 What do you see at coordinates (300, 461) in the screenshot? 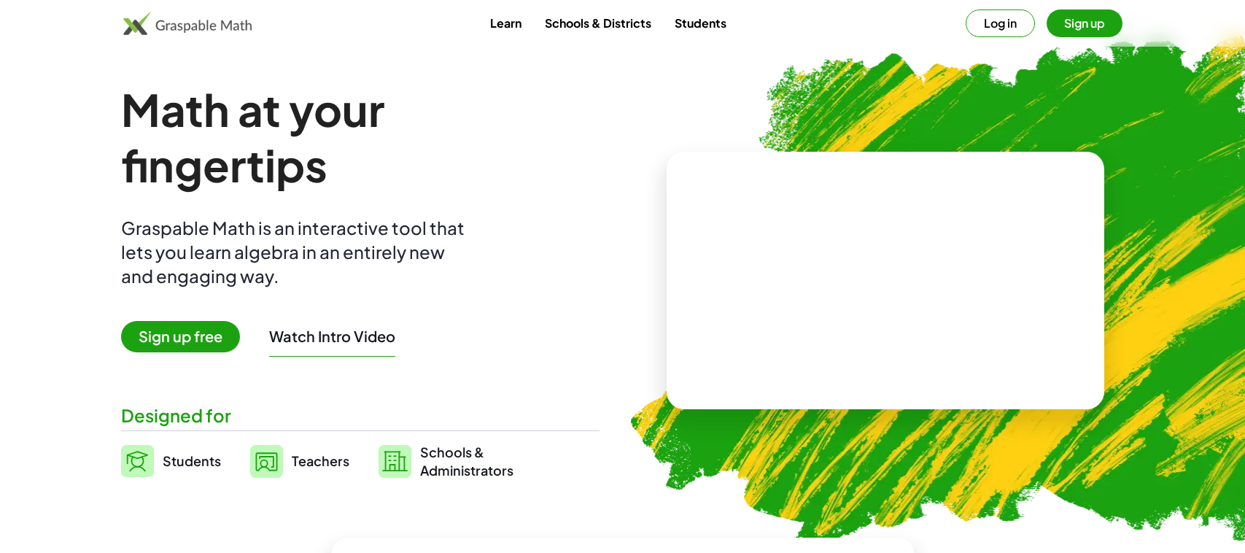
I see `a: Teachers` at bounding box center [300, 461].